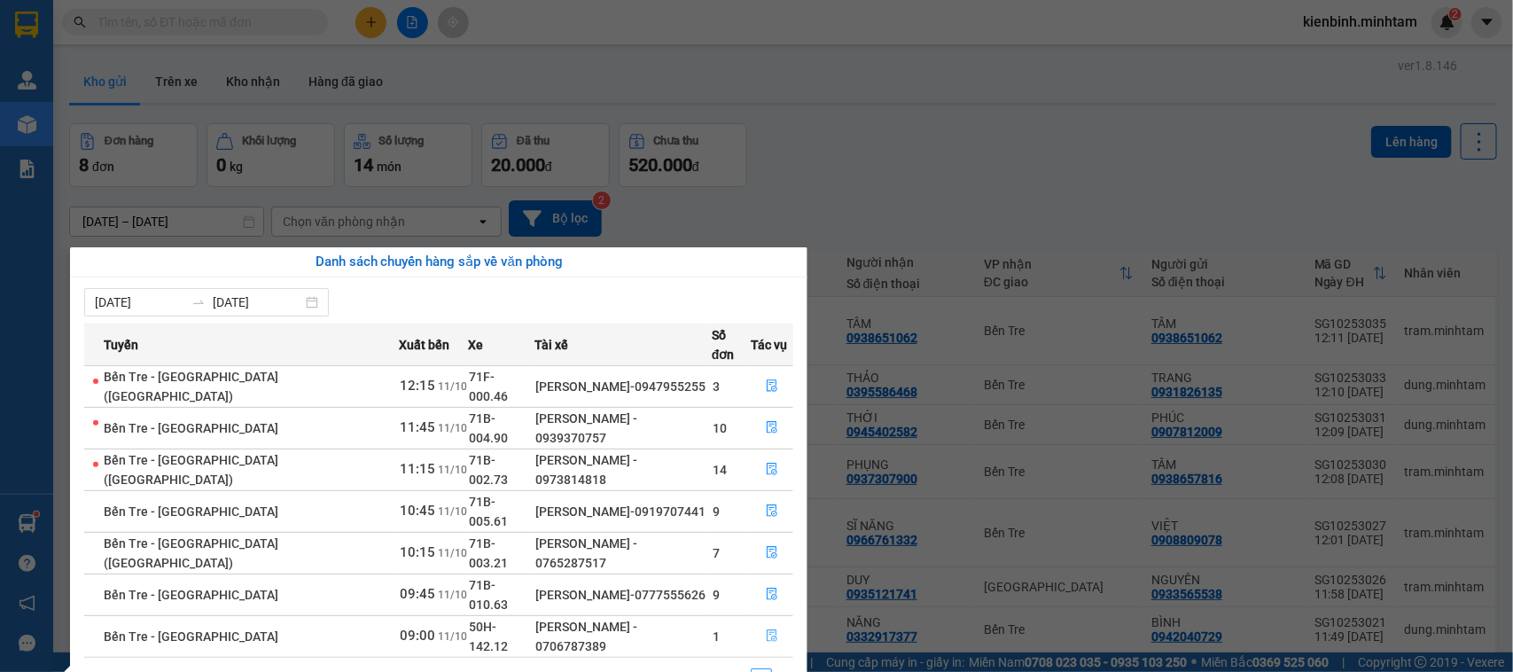 The height and width of the screenshot is (672, 1513). What do you see at coordinates (730, 345) in the screenshot?
I see `span: Số đơn` at bounding box center [730, 345].